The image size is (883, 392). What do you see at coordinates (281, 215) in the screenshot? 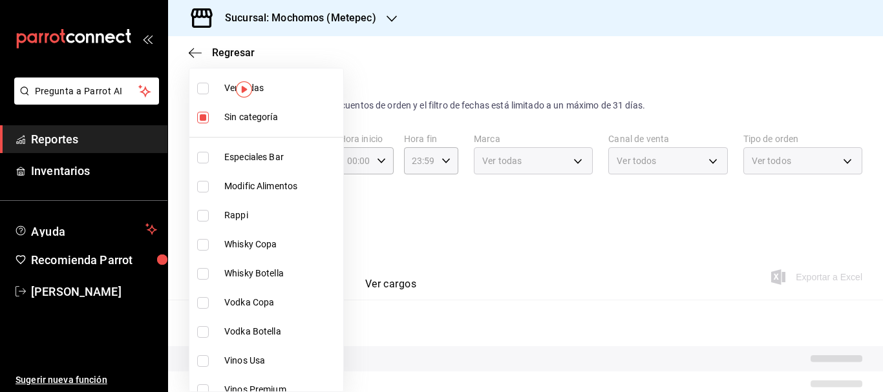
I see `span: Rappi` at bounding box center [281, 215].